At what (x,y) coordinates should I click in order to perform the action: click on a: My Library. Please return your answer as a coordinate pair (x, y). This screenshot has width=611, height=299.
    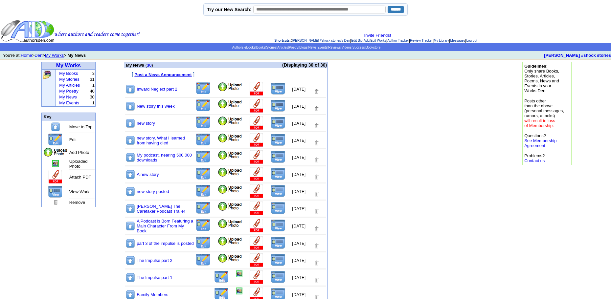
    Looking at the image, I should click on (441, 40).